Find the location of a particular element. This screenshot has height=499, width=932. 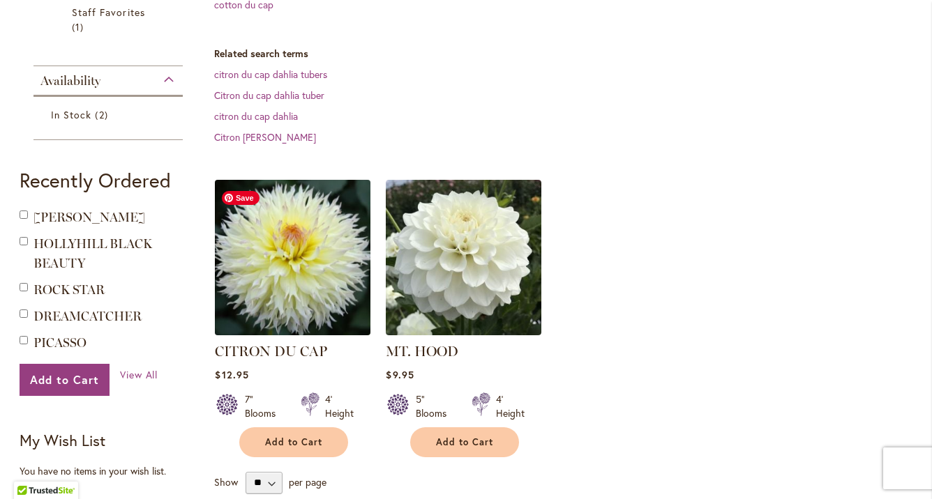

span: ROCK STAR is located at coordinates (69, 290).